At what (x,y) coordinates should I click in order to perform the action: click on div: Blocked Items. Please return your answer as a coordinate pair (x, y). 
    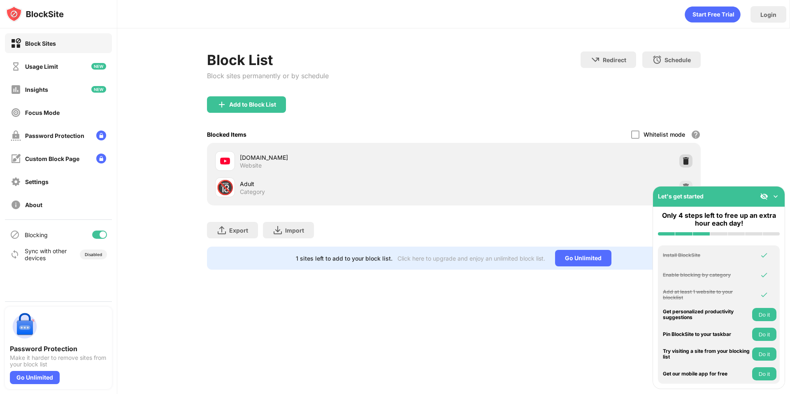
    Looking at the image, I should click on (227, 134).